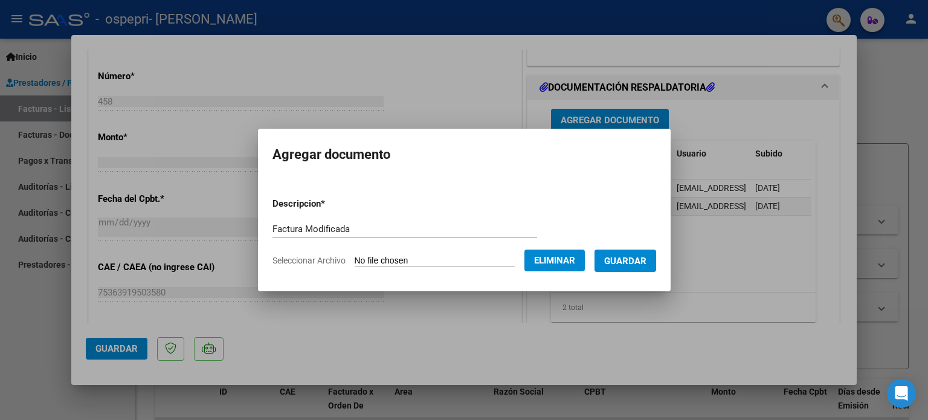 The height and width of the screenshot is (420, 928). Describe the element at coordinates (902, 393) in the screenshot. I see `div: Open Intercom Messenger` at that location.